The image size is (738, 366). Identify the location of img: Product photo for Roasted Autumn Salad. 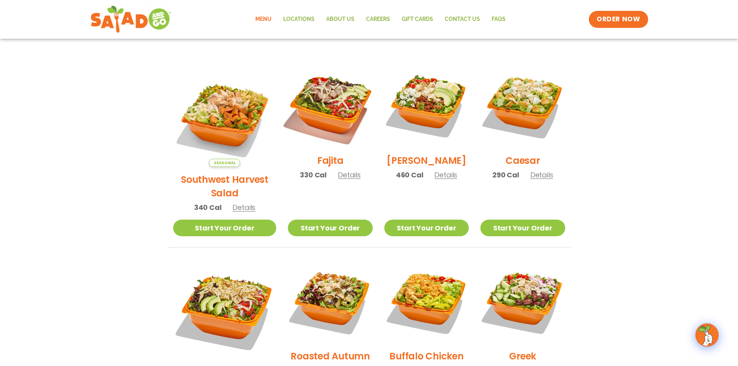
(330, 301).